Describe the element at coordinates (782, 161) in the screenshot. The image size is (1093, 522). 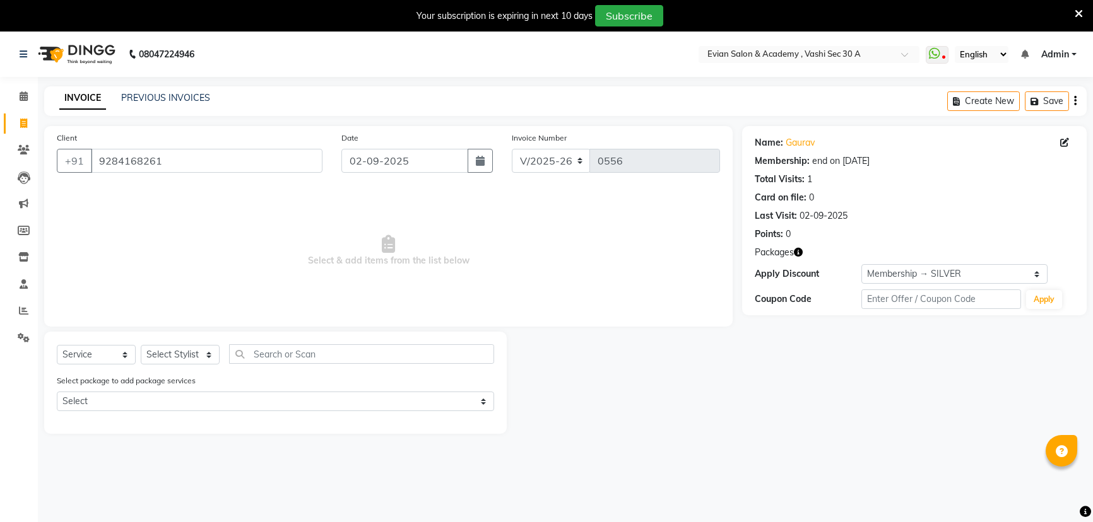
I see `div: Membership:` at that location.